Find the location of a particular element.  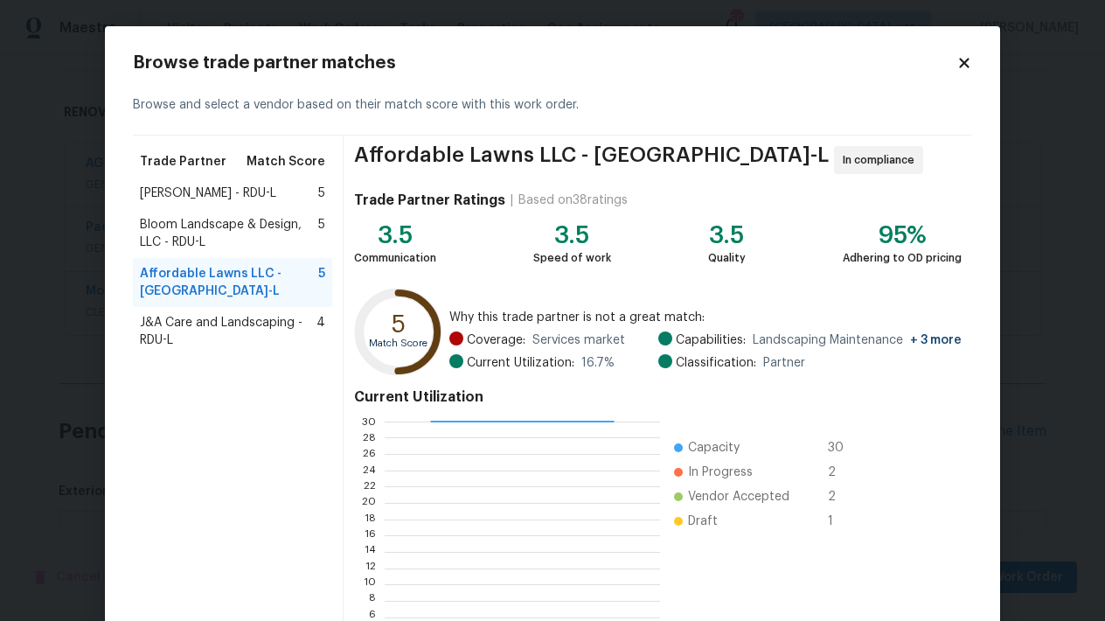

span: 16.7 % is located at coordinates (598, 363).